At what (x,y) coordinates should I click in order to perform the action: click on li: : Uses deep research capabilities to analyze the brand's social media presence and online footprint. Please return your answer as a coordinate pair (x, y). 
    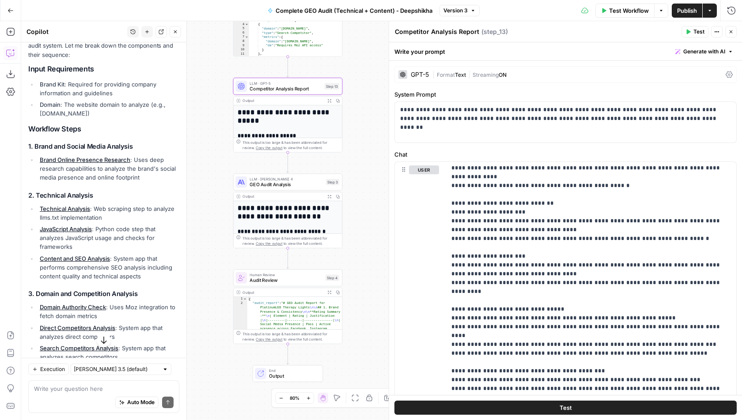
    Looking at the image, I should click on (108, 169).